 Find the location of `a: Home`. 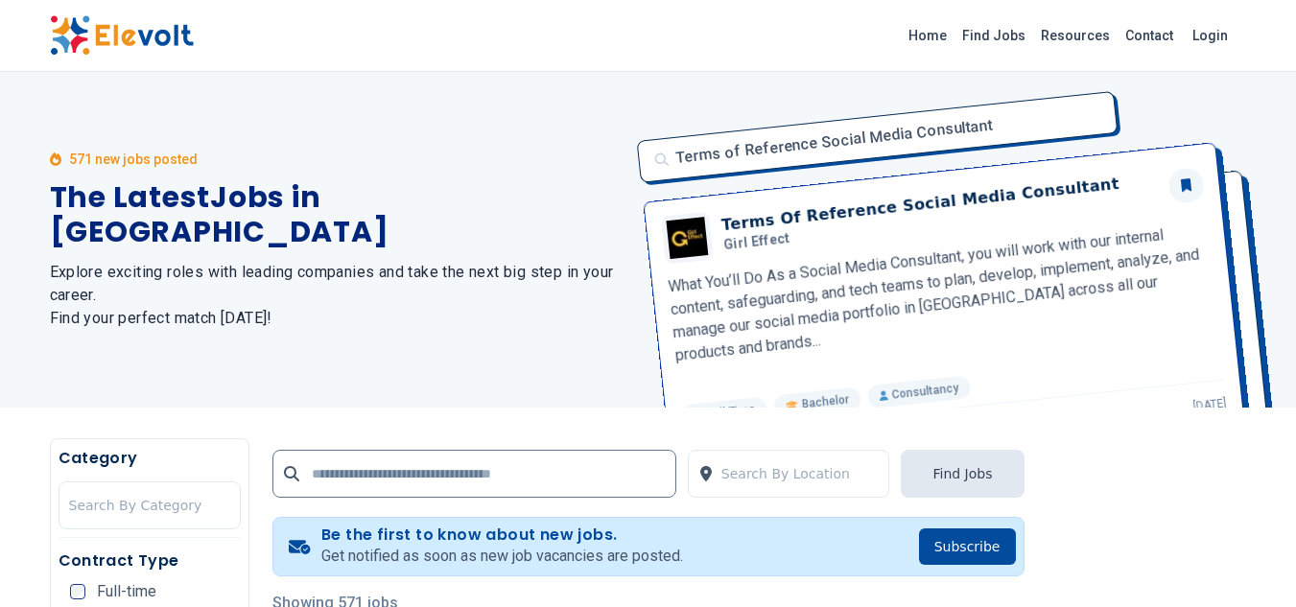

a: Home is located at coordinates (928, 35).